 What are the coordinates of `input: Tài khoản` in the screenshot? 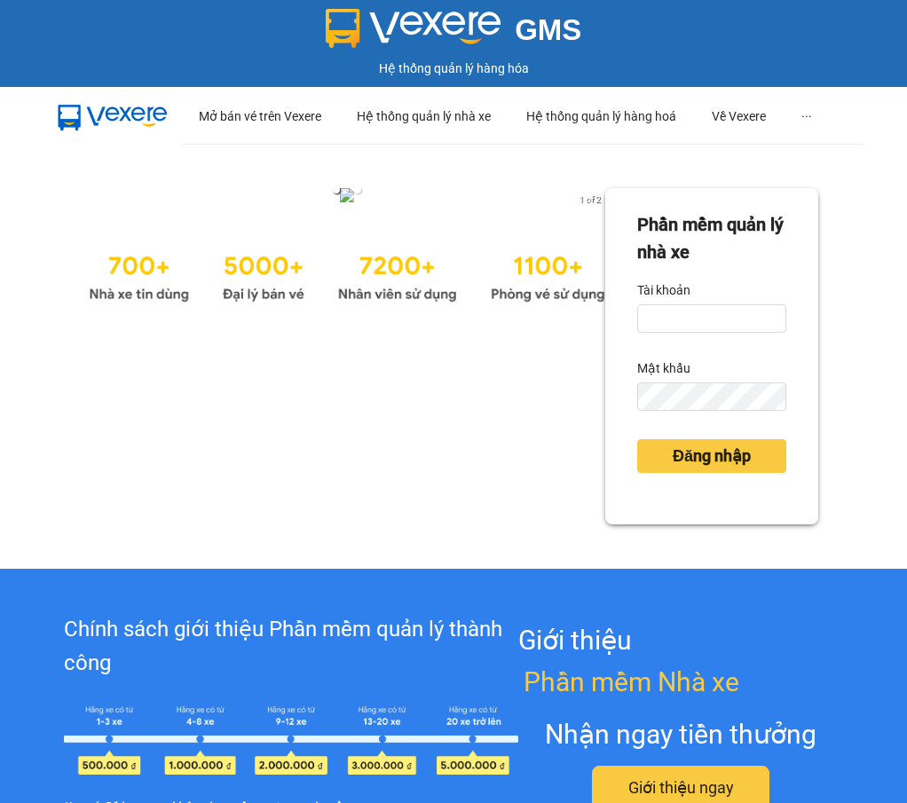 It's located at (712, 319).